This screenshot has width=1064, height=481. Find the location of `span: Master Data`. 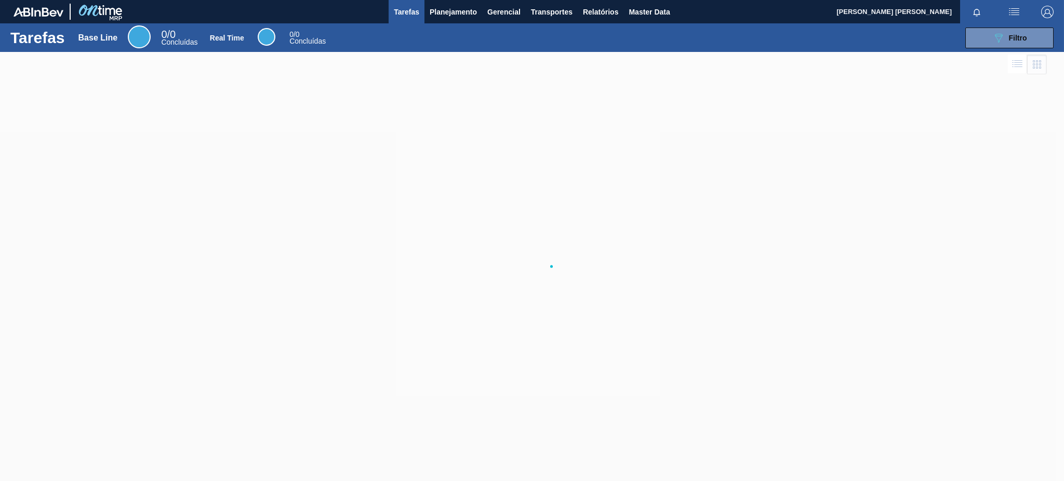

span: Master Data is located at coordinates (649, 12).